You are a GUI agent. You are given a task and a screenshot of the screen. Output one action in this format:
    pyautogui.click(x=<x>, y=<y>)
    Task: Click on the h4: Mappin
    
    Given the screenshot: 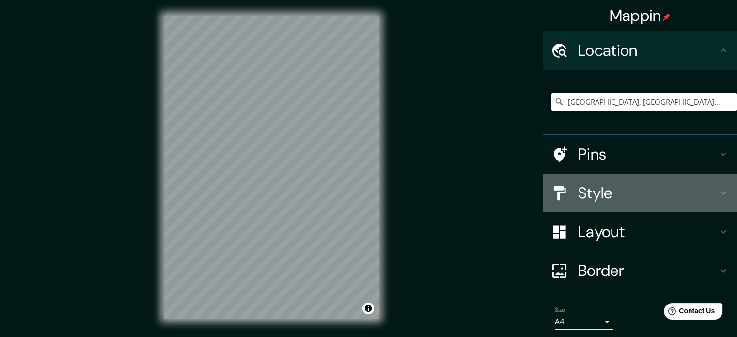 What is the action you would take?
    pyautogui.click(x=640, y=15)
    